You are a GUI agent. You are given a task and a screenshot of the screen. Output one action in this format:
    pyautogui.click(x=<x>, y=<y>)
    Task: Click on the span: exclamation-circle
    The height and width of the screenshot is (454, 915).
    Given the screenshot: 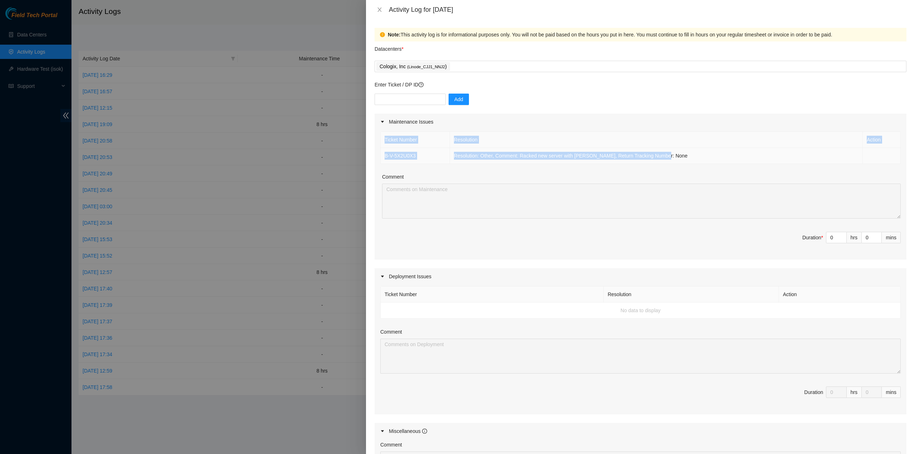 What is the action you would take?
    pyautogui.click(x=382, y=35)
    